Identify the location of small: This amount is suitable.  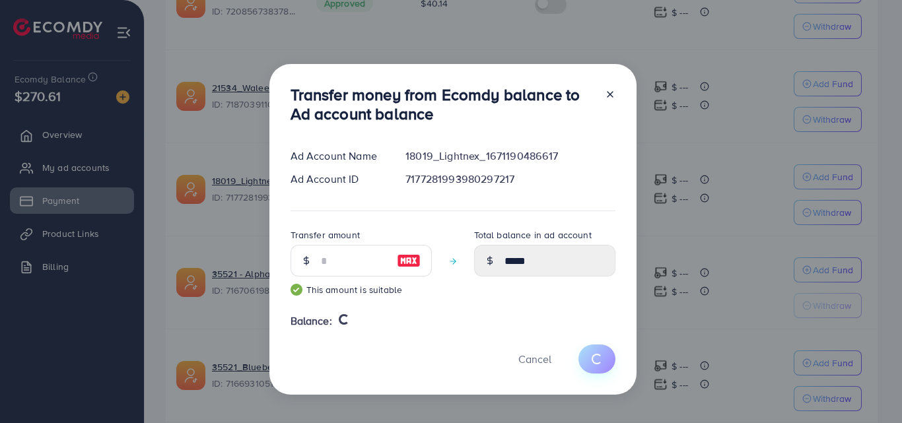
(361, 290).